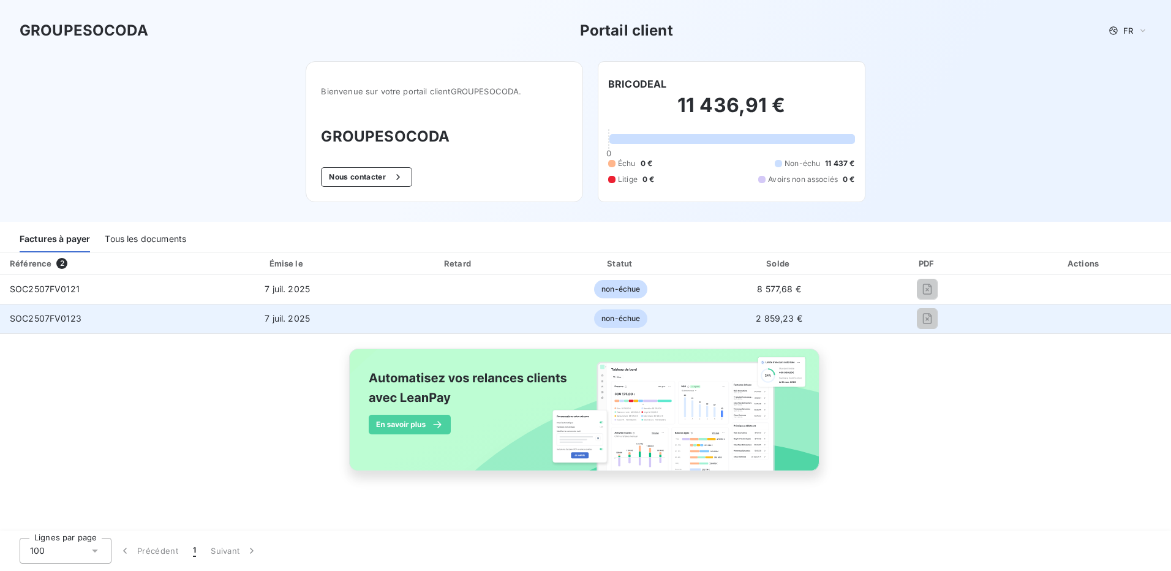 The height and width of the screenshot is (571, 1171). What do you see at coordinates (621, 263) in the screenshot?
I see `div: Statut` at bounding box center [621, 263].